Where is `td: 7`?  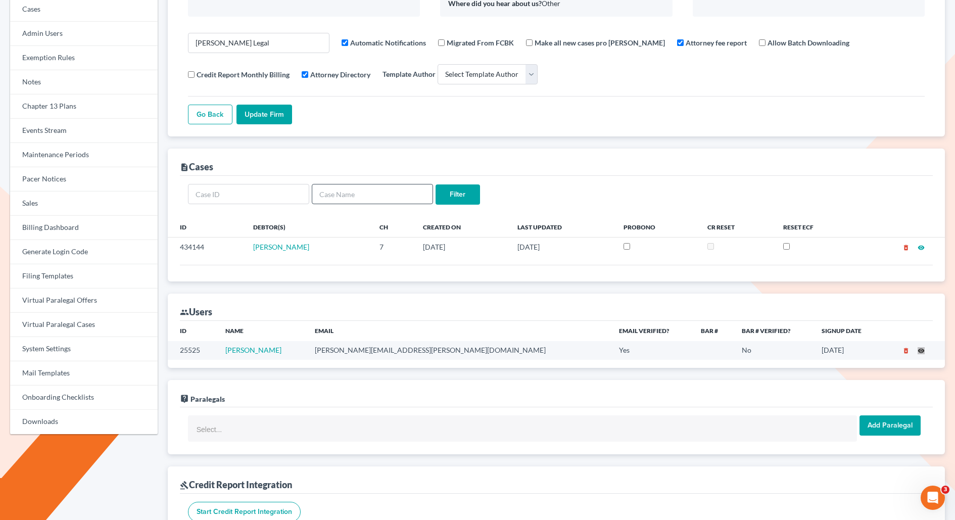 td: 7 is located at coordinates (393, 247).